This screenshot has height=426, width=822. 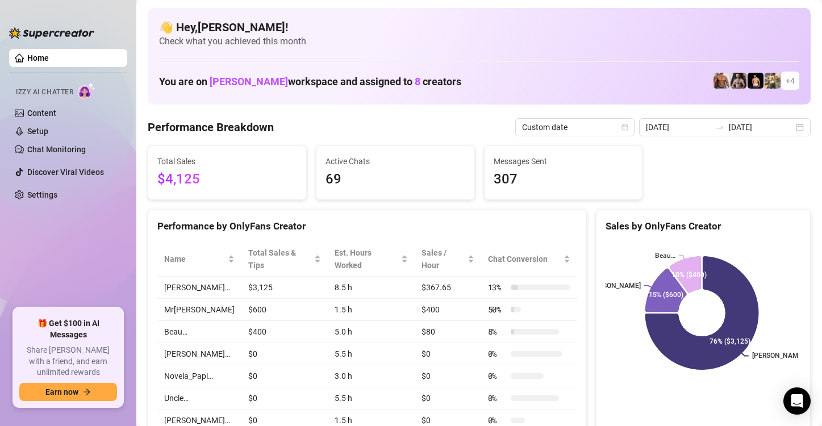 I want to click on a: Content, so click(x=41, y=113).